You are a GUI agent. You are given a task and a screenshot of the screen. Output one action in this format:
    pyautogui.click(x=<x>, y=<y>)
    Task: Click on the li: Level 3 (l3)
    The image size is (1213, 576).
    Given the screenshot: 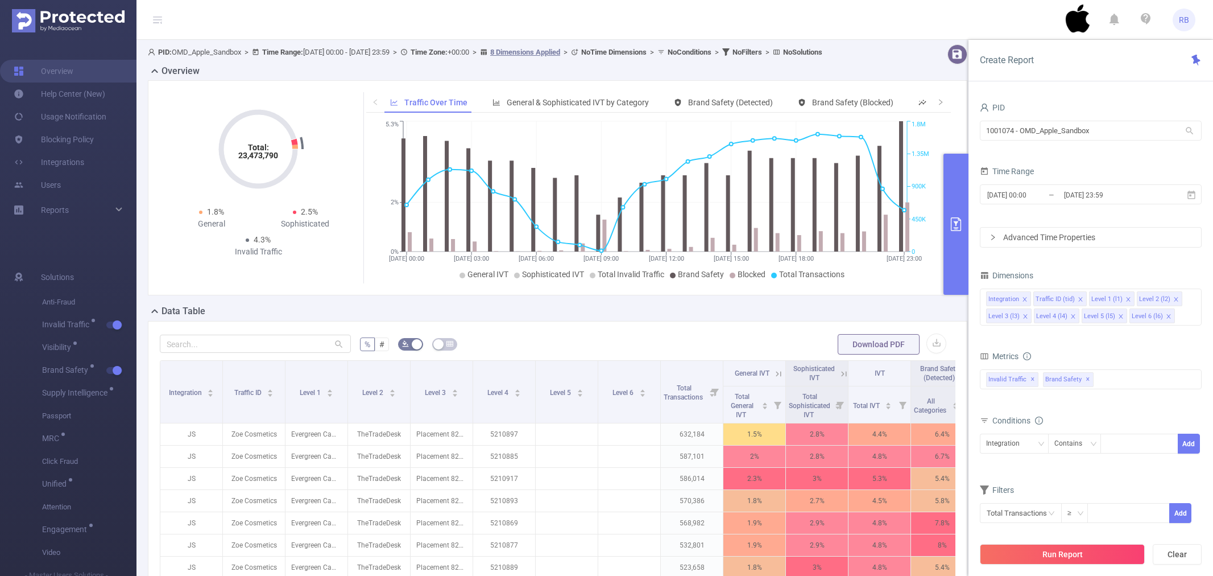 What is the action you would take?
    pyautogui.click(x=1009, y=316)
    